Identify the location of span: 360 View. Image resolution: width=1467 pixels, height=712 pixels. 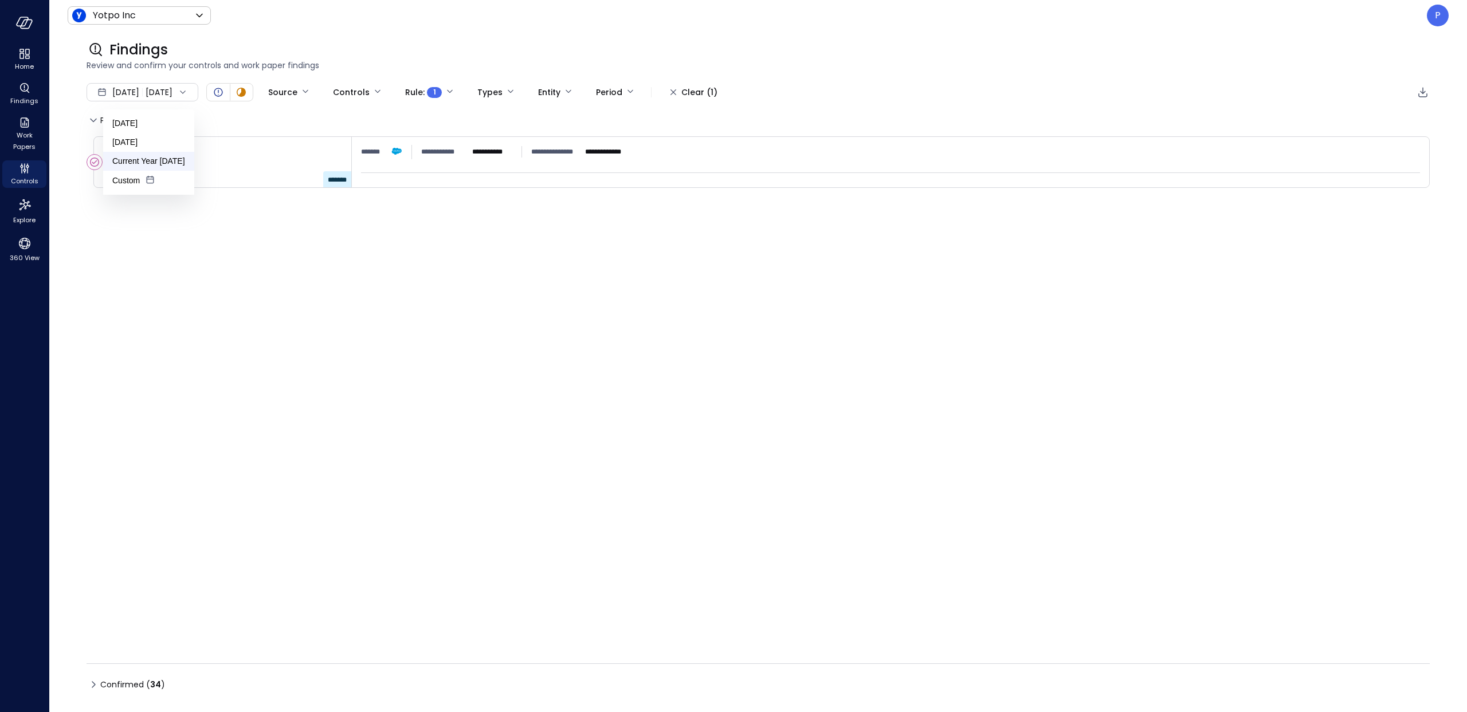
(25, 258).